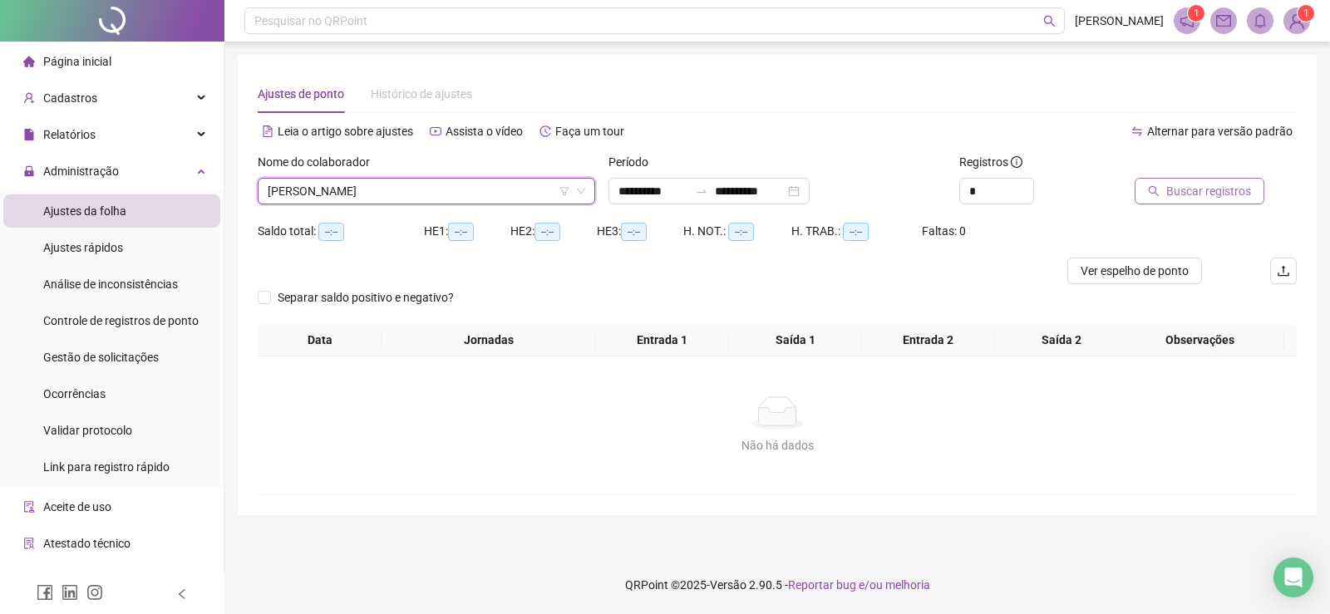 This screenshot has width=1330, height=614. I want to click on label: Nome do colaborador, so click(319, 162).